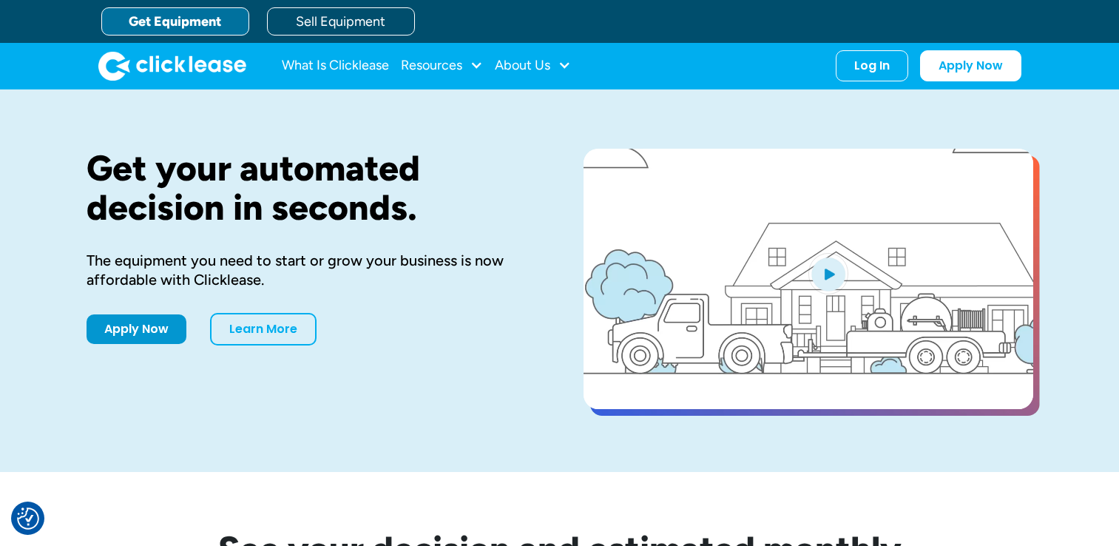 The image size is (1119, 546). Describe the element at coordinates (533, 66) in the screenshot. I see `div: About Us` at that location.